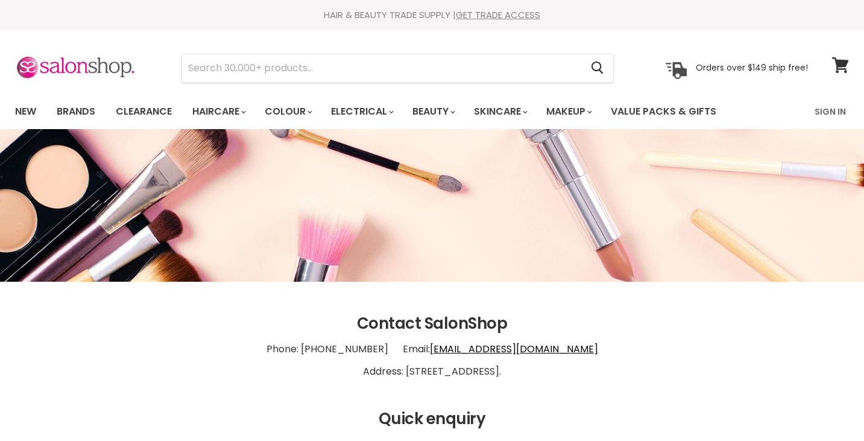 The image size is (864, 441). Describe the element at coordinates (218, 112) in the screenshot. I see `a: Haircare` at that location.